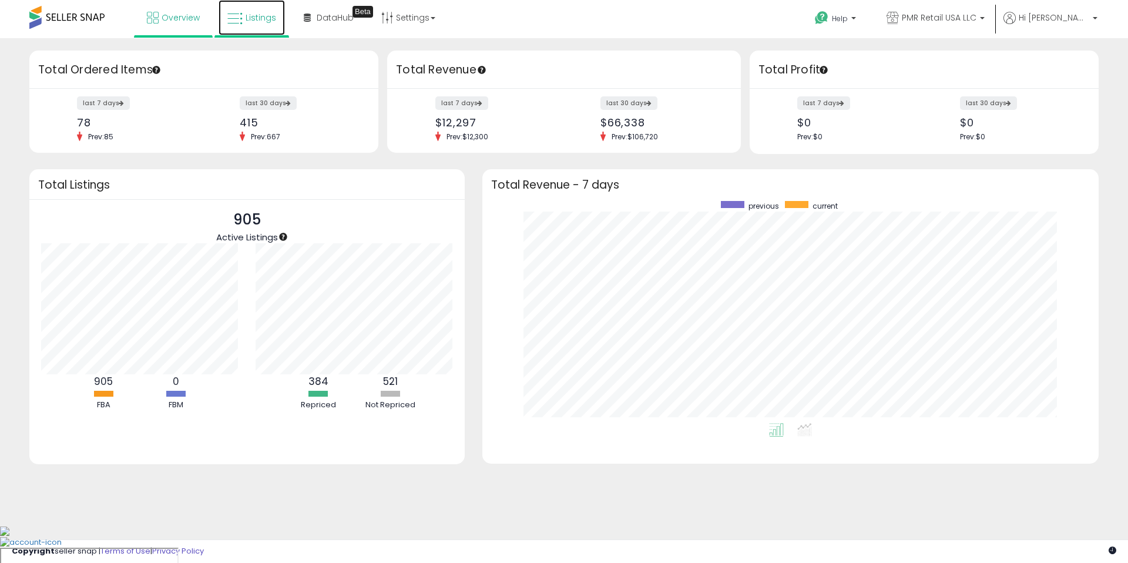 This screenshot has width=1128, height=563. What do you see at coordinates (103, 381) in the screenshot?
I see `b: 905` at bounding box center [103, 381].